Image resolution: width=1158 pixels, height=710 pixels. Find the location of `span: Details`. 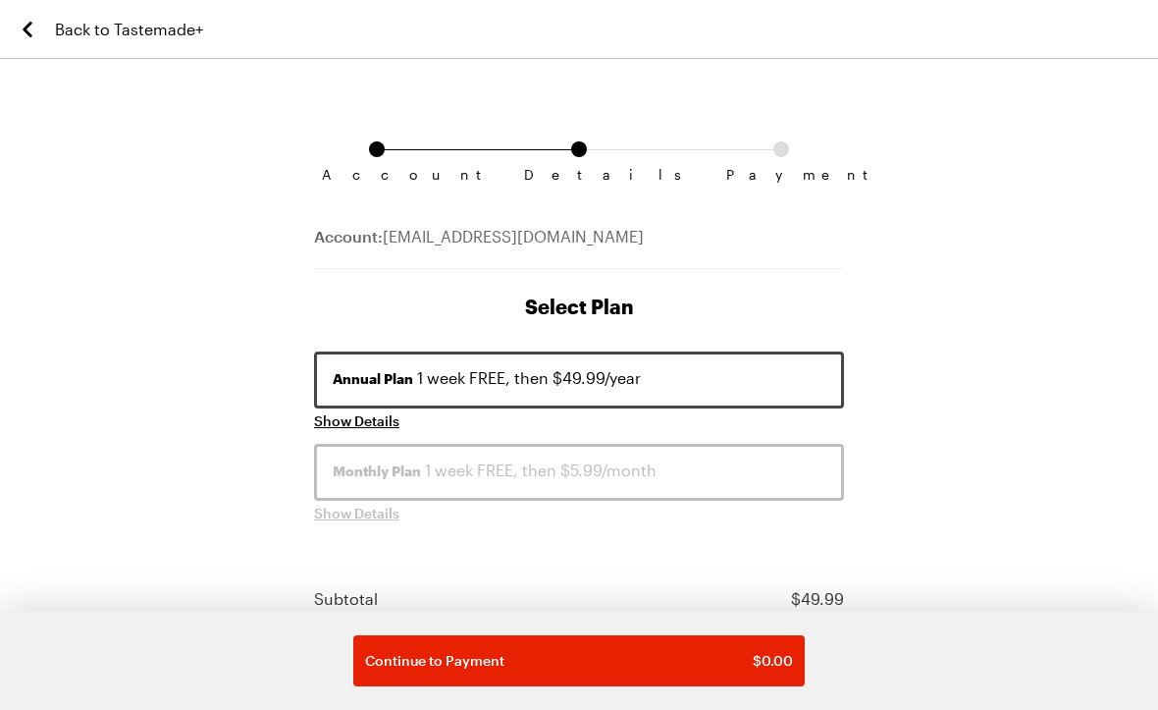

span: Details is located at coordinates (579, 175).